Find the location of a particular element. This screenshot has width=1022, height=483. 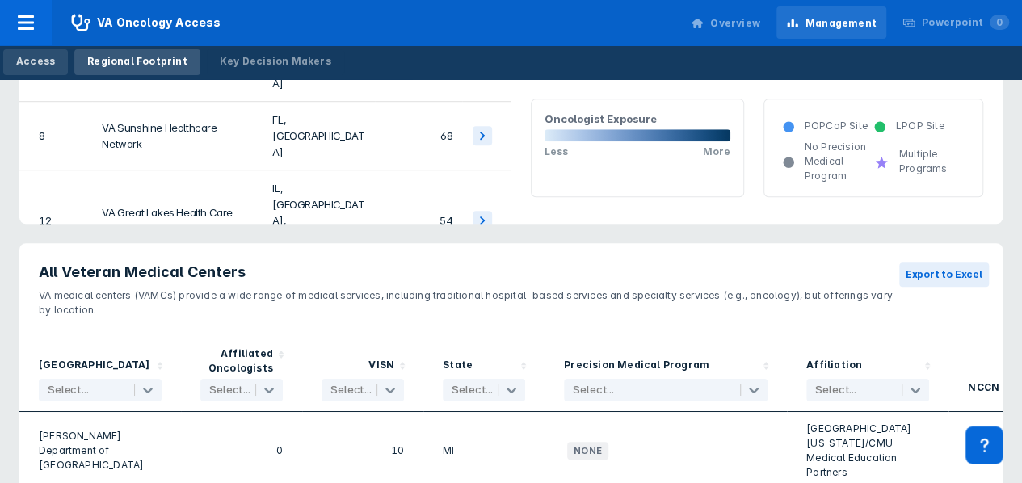

div: 10 is located at coordinates (363, 451).